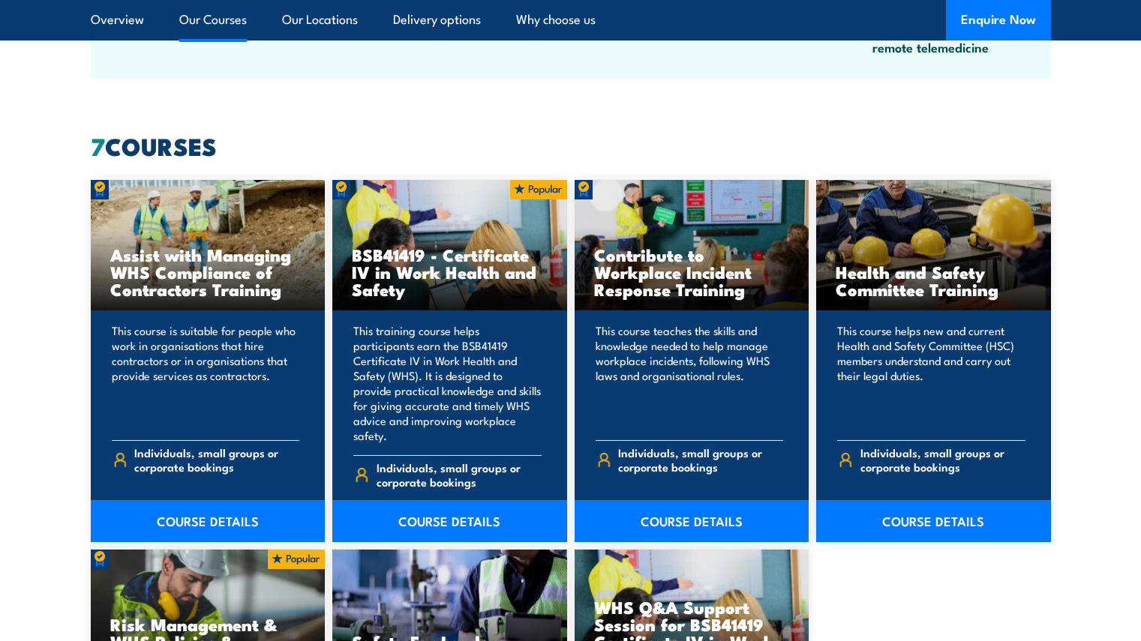  I want to click on strong: 7, so click(97, 145).